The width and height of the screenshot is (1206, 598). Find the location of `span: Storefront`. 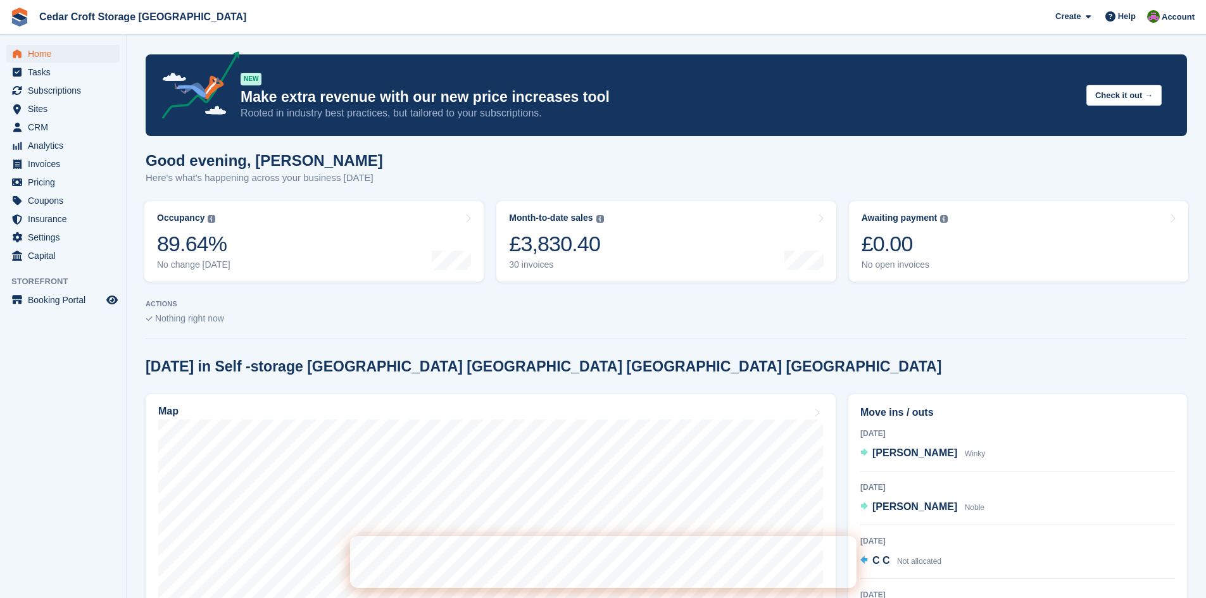

span: Storefront is located at coordinates (68, 282).